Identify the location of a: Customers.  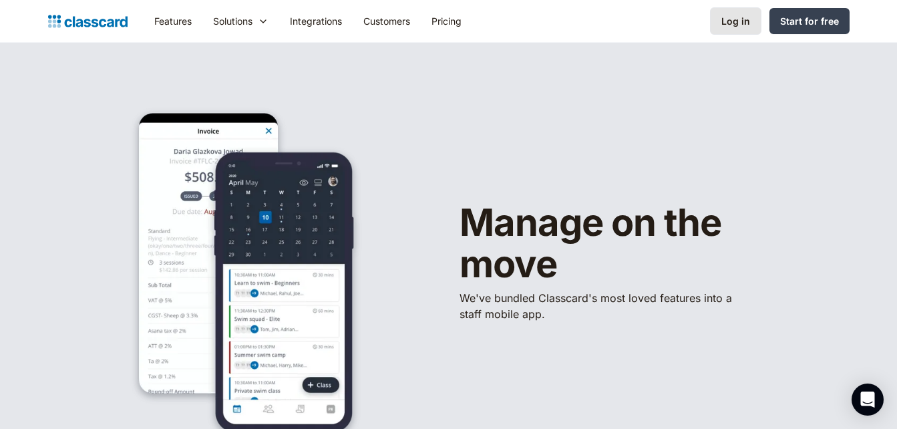
(387, 21).